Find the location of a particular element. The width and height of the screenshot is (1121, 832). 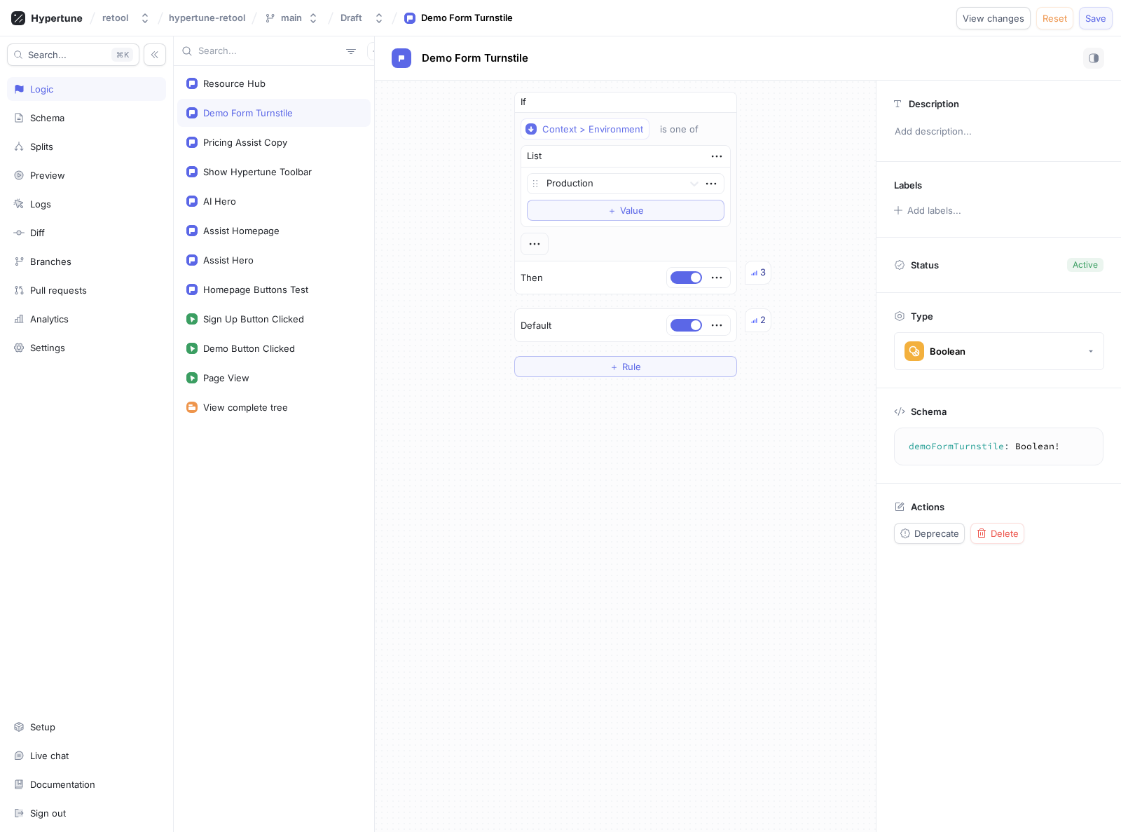

span: Save is located at coordinates (1096, 18).